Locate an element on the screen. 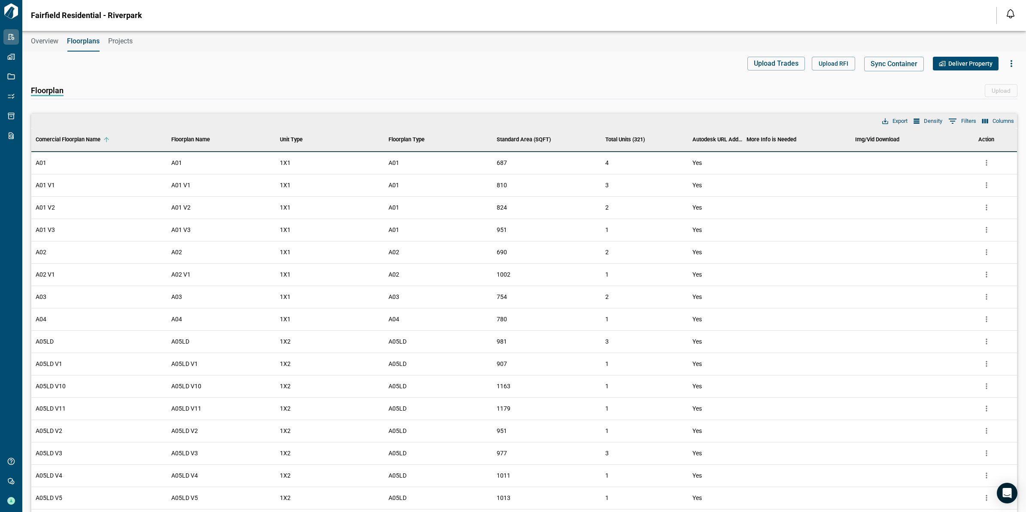  span: 977 is located at coordinates (502, 453).